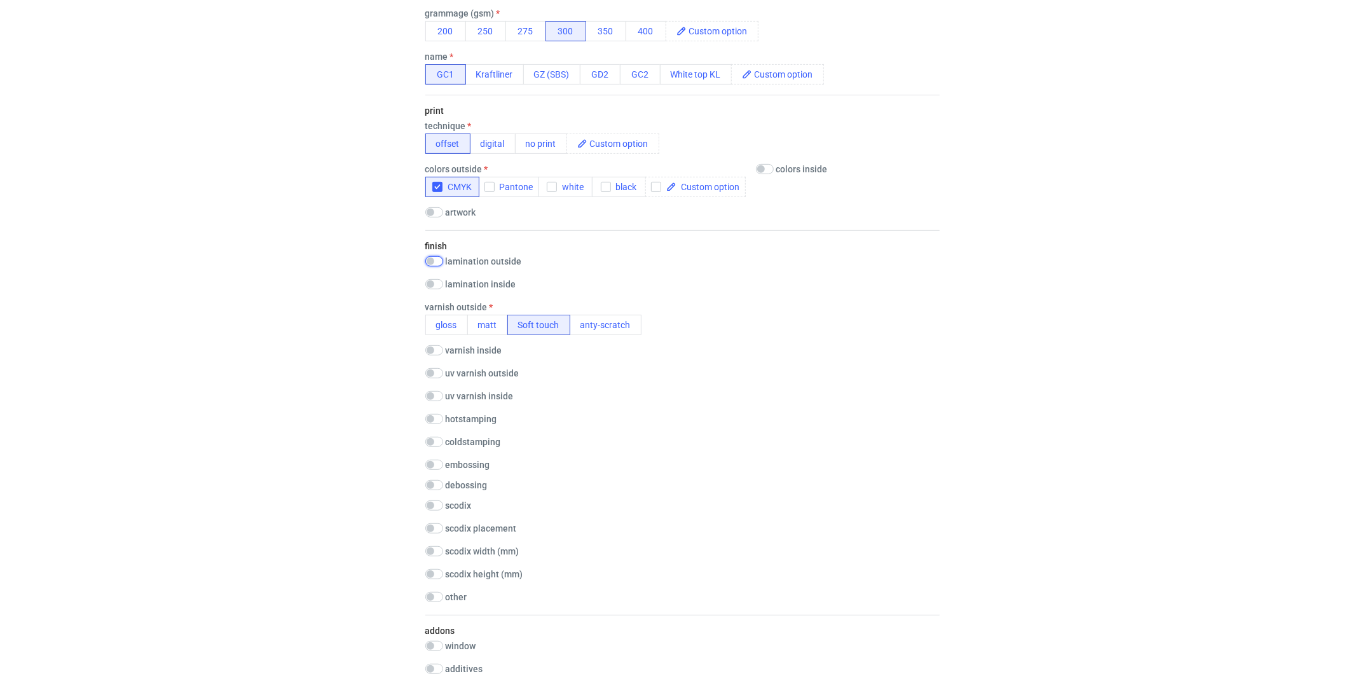 The height and width of the screenshot is (681, 1365). I want to click on label: other, so click(457, 597).